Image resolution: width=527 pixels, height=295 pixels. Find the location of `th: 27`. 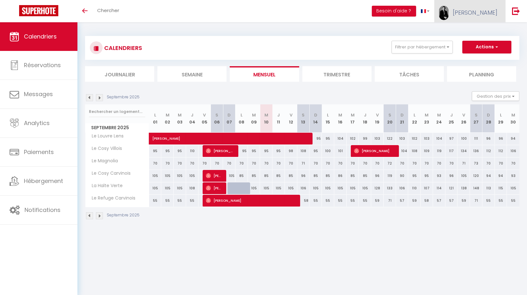

th: 27 is located at coordinates (476, 118).